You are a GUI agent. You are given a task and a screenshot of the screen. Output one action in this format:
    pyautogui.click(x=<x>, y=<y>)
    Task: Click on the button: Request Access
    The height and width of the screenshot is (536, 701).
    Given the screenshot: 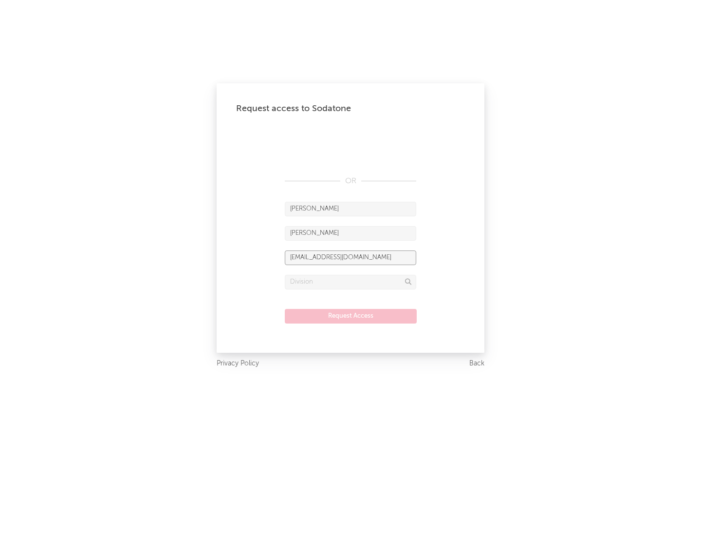 What is the action you would take?
    pyautogui.click(x=351, y=316)
    